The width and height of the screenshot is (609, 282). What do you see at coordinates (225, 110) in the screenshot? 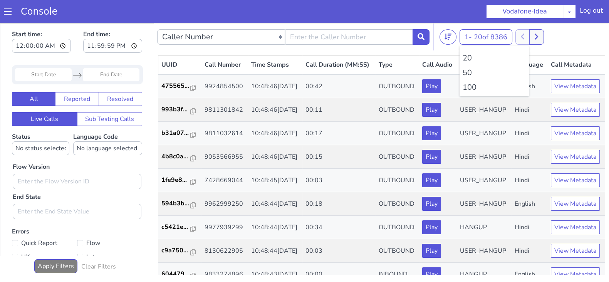
I see `td: 9811032614` at bounding box center [225, 110].